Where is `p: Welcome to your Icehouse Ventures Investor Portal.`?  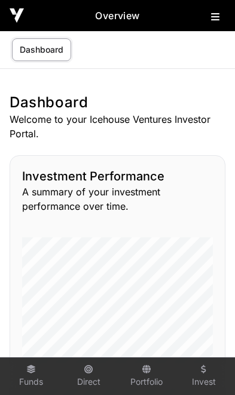
p: Welcome to your Icehouse Ventures Investor Portal. is located at coordinates (117, 126).